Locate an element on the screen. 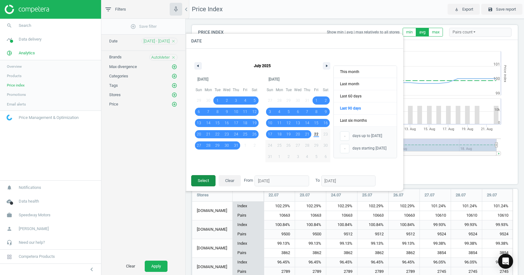 This screenshot has width=524, height=275. span: Need our help? is located at coordinates (32, 242).